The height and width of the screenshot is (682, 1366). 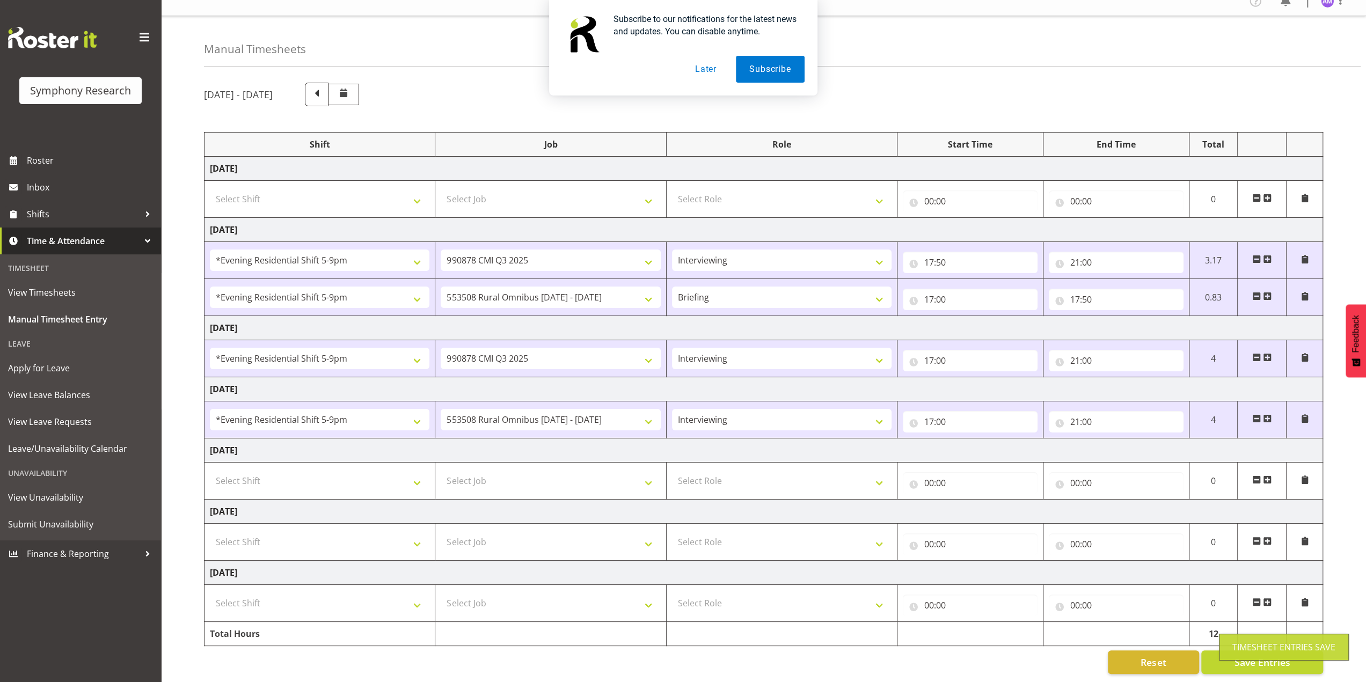 What do you see at coordinates (81, 449) in the screenshot?
I see `span: Leave/Unavailability Calendar` at bounding box center [81, 449].